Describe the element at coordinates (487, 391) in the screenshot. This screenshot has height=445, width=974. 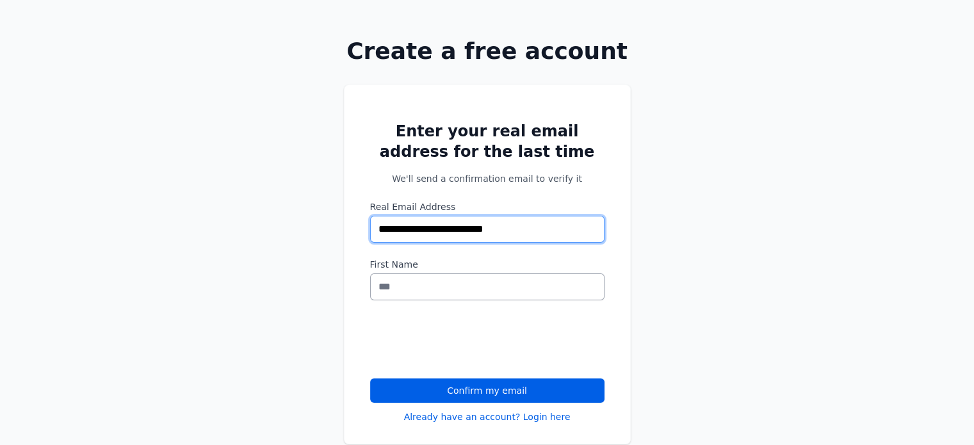
I see `button: Confirm my email` at that location.